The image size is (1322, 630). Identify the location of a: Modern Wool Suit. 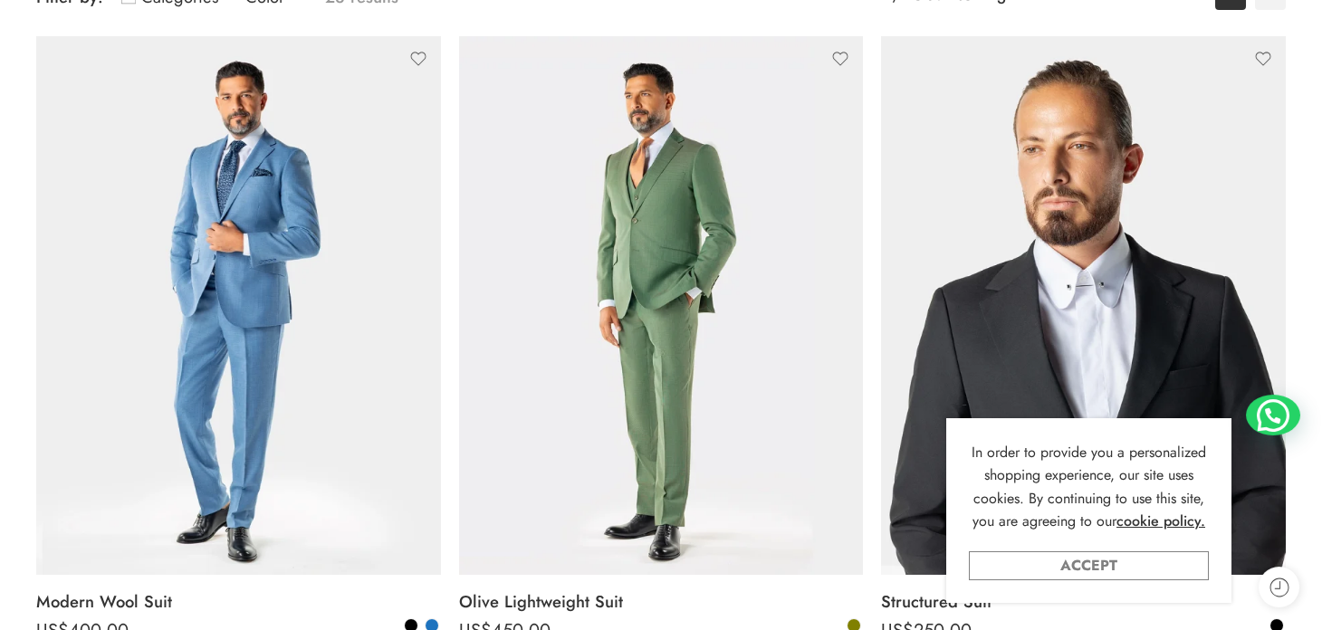
(238, 602).